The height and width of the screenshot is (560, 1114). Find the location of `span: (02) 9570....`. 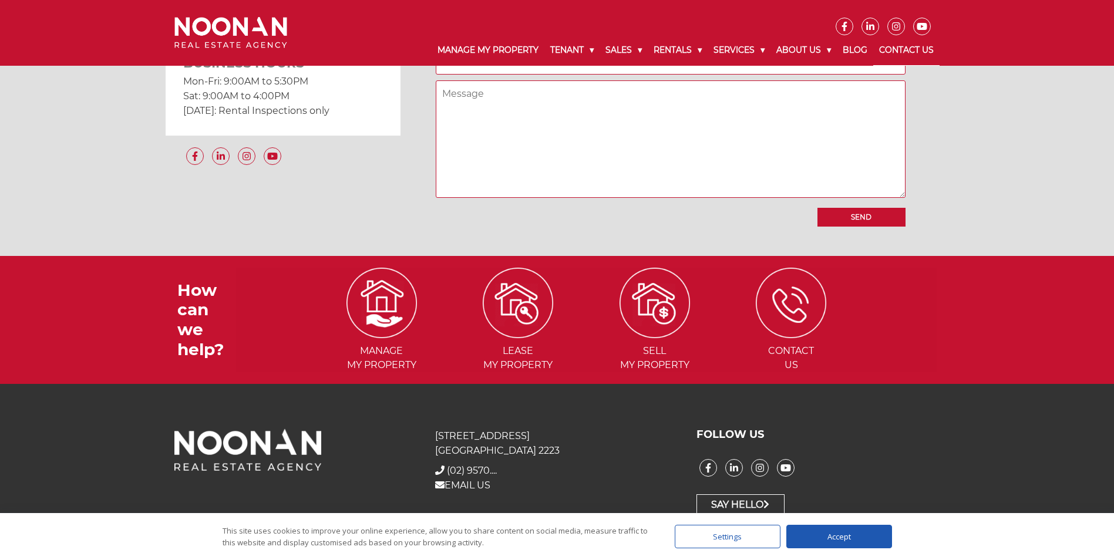

span: (02) 9570.... is located at coordinates (472, 471).